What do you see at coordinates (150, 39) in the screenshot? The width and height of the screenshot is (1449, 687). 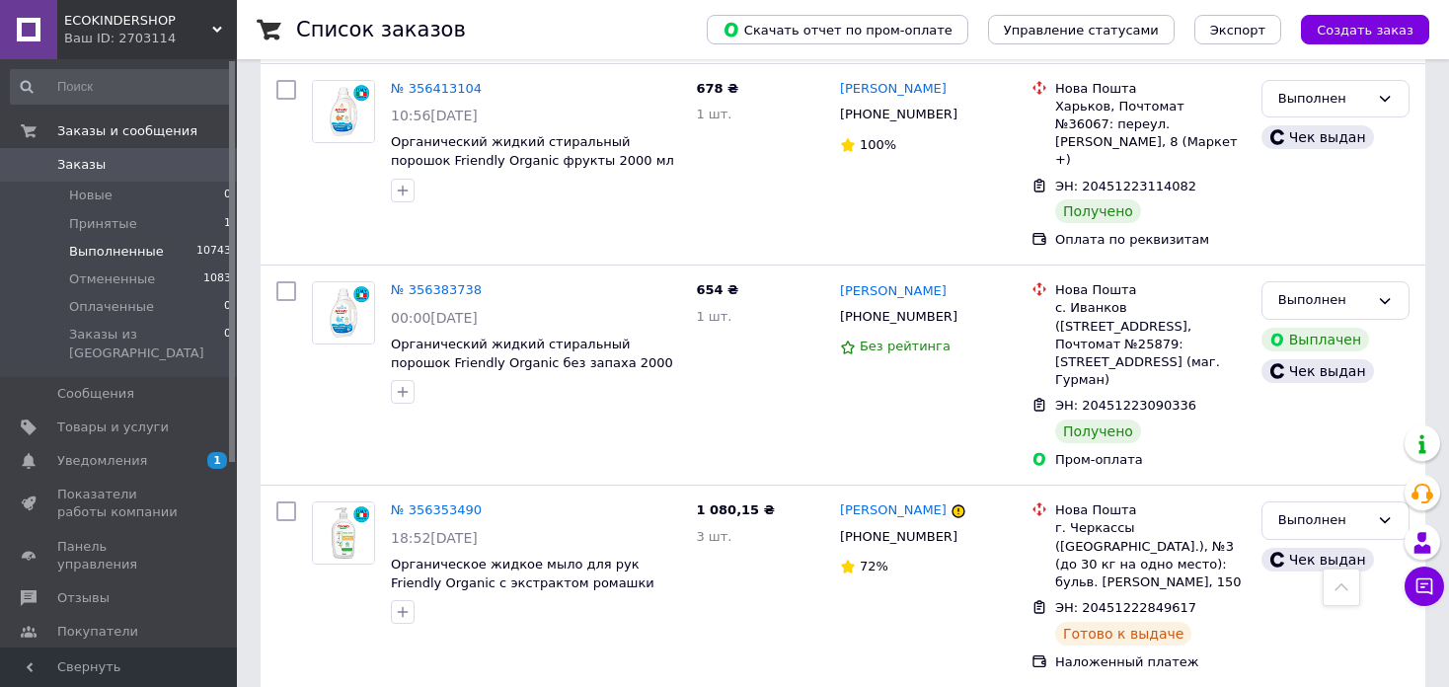 I see `div: Ваш ID: 2703114` at bounding box center [150, 39].